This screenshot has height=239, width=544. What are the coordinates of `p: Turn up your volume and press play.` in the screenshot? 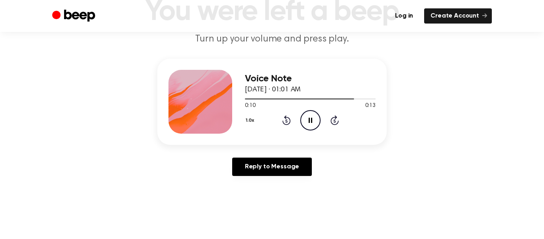 It's located at (272, 39).